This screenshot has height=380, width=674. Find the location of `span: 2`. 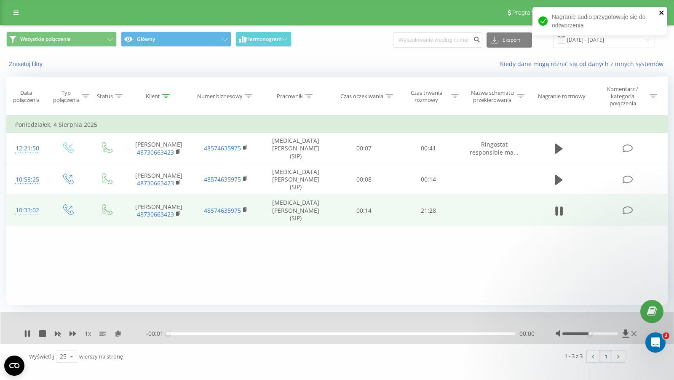

span: 2 is located at coordinates (666, 336).